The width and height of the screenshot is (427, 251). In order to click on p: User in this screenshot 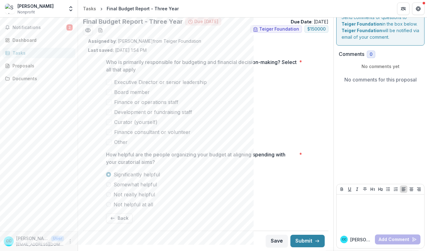, I will do `click(57, 238)`.